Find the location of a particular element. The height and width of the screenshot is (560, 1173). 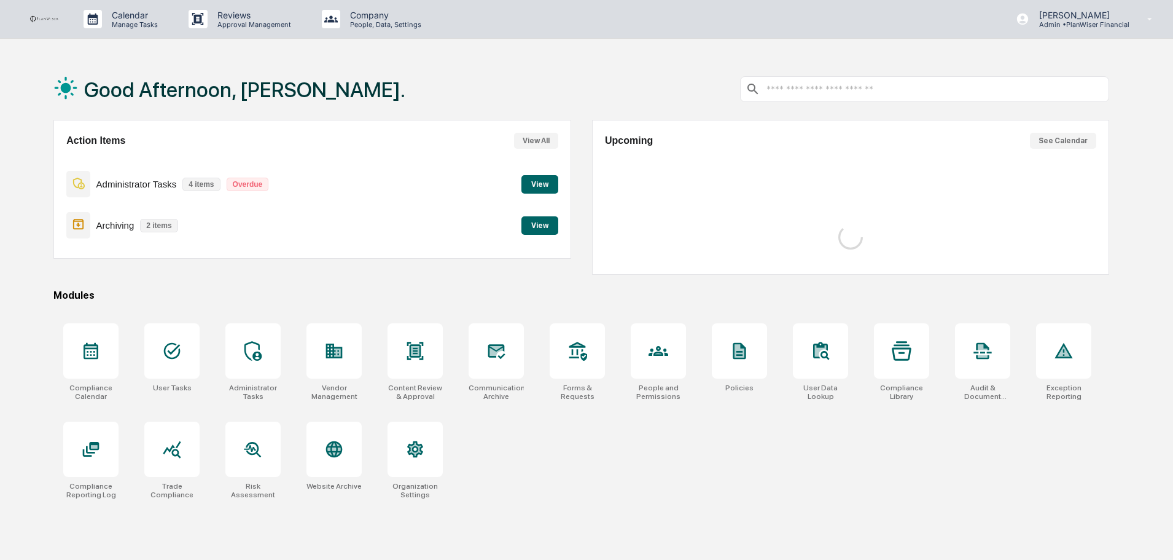

p: 4 items is located at coordinates (201, 184).